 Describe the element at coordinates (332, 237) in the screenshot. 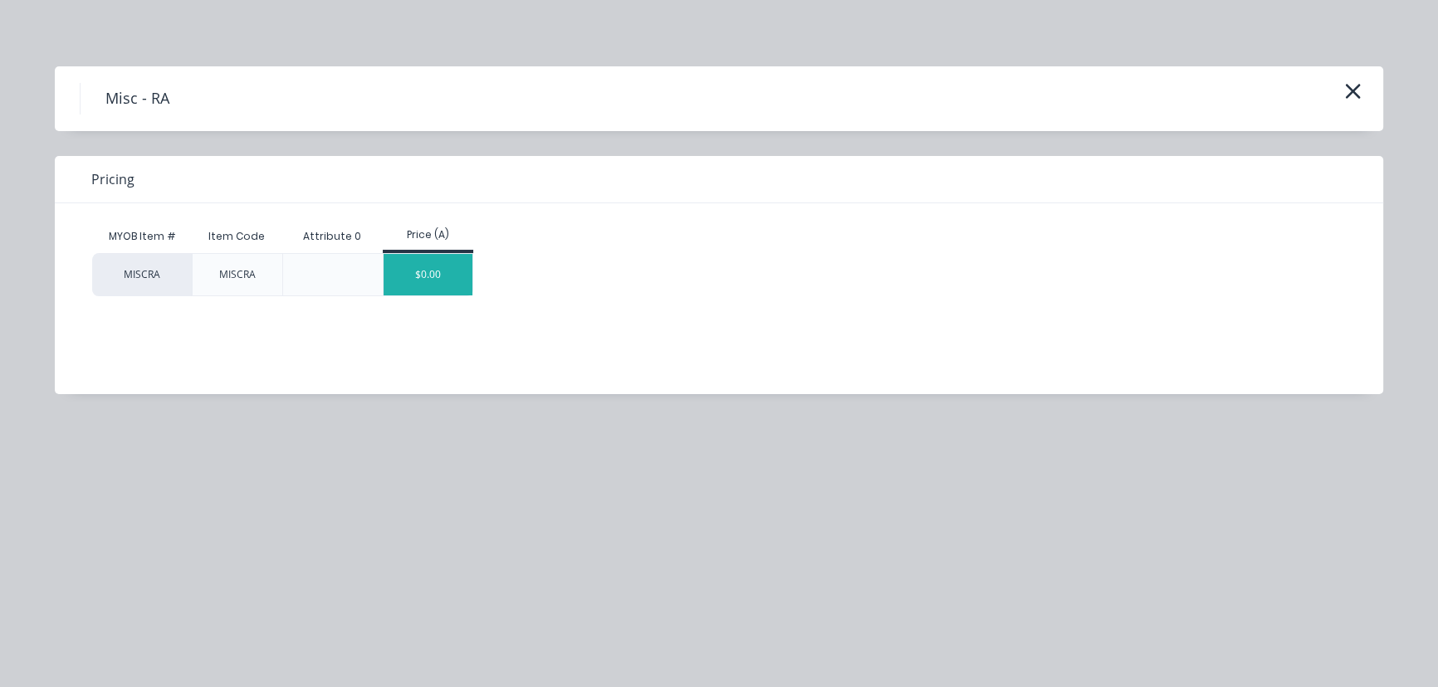

I see `div: Attribute 0` at that location.